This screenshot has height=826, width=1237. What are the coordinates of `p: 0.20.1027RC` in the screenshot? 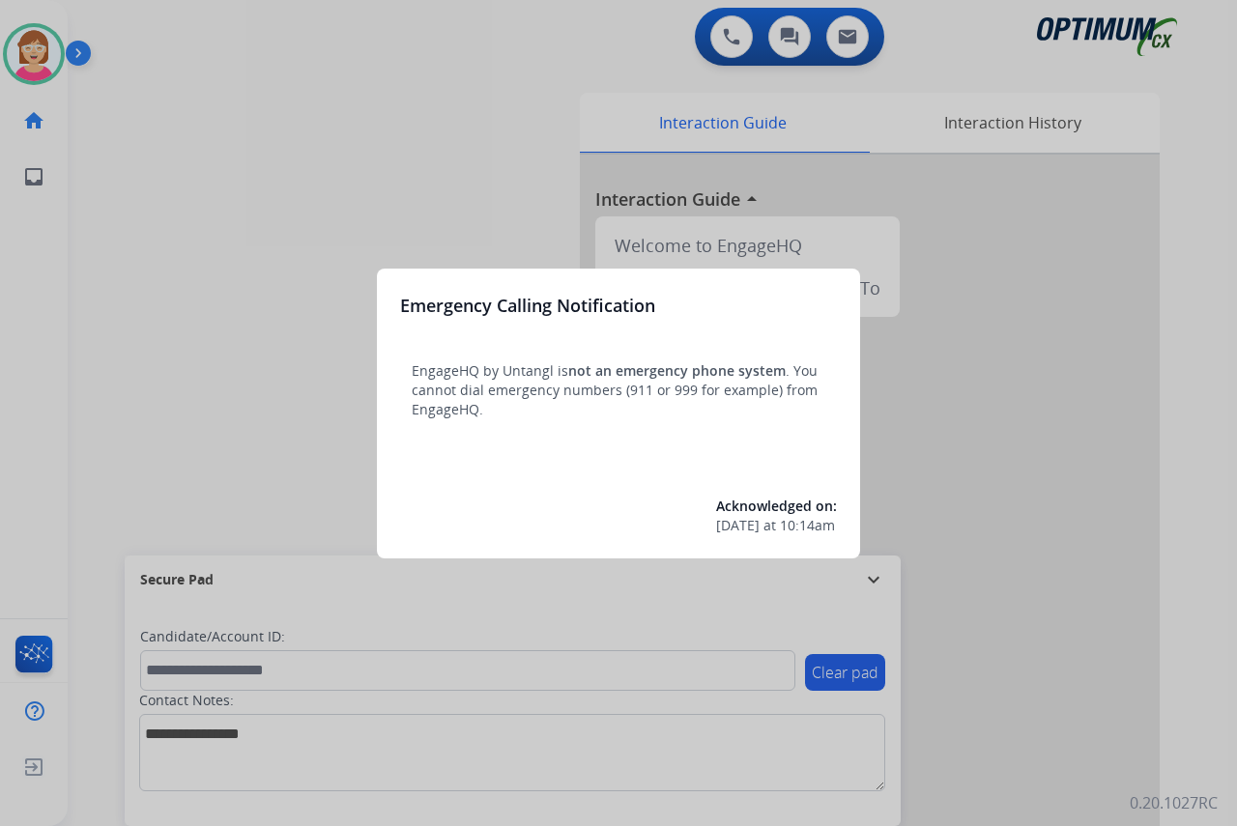 It's located at (1173, 803).